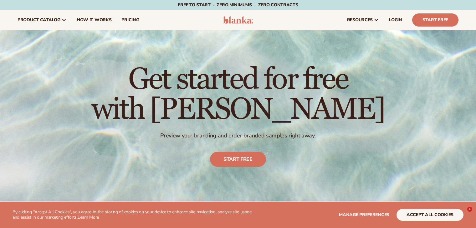 This screenshot has height=228, width=476. Describe the element at coordinates (94, 20) in the screenshot. I see `a: How It Works` at that location.